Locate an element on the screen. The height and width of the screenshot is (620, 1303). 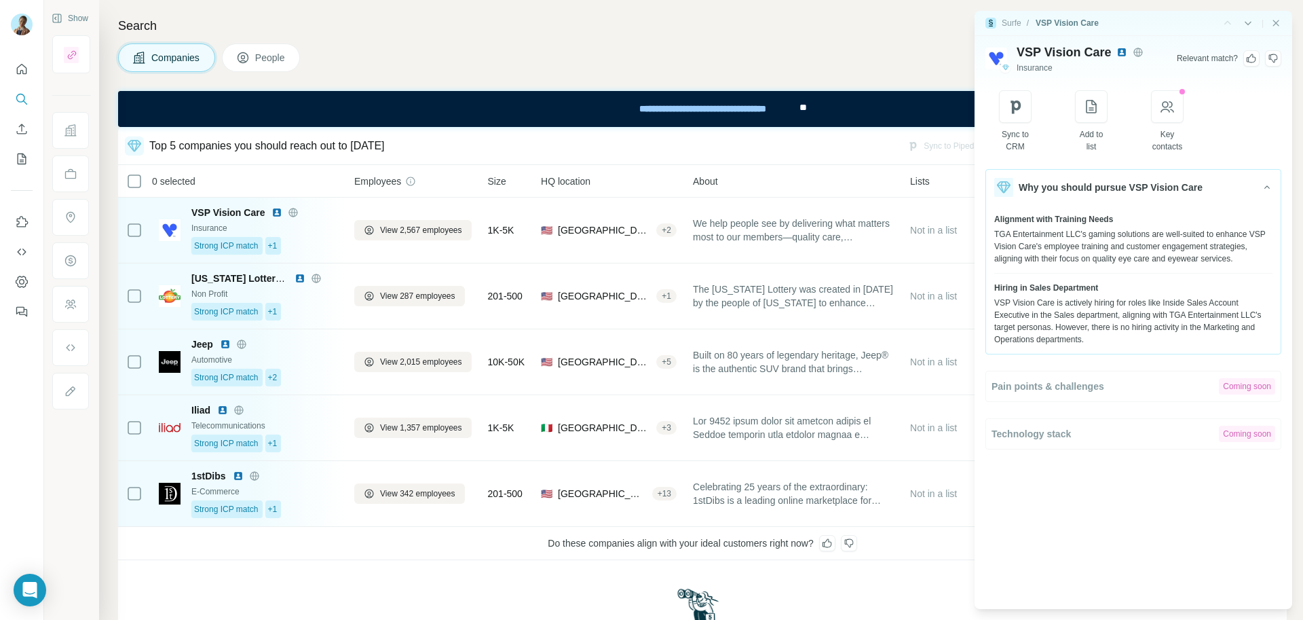
div: Upgrade plan for full access to Surfe is located at coordinates (584, 18).